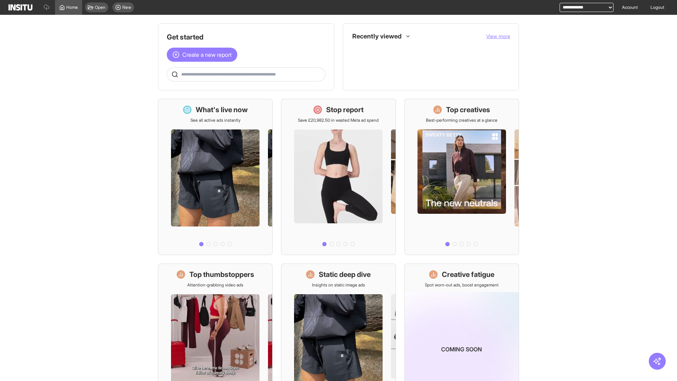  What do you see at coordinates (345, 110) in the screenshot?
I see `h1: Stop report` at bounding box center [345, 110].